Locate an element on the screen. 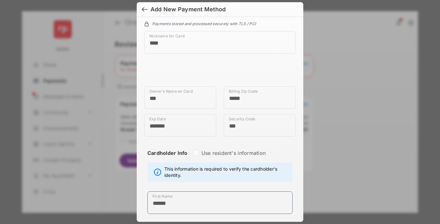 The image size is (440, 224). strong: Cardholder Info is located at coordinates (167, 159).